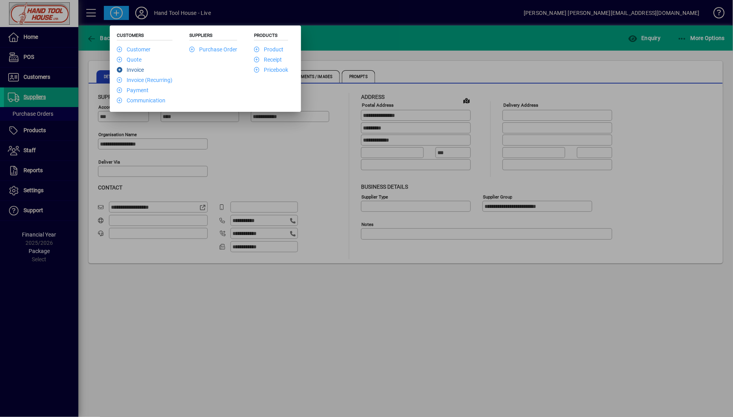  What do you see at coordinates (269, 49) in the screenshot?
I see `a: Product` at bounding box center [269, 49].